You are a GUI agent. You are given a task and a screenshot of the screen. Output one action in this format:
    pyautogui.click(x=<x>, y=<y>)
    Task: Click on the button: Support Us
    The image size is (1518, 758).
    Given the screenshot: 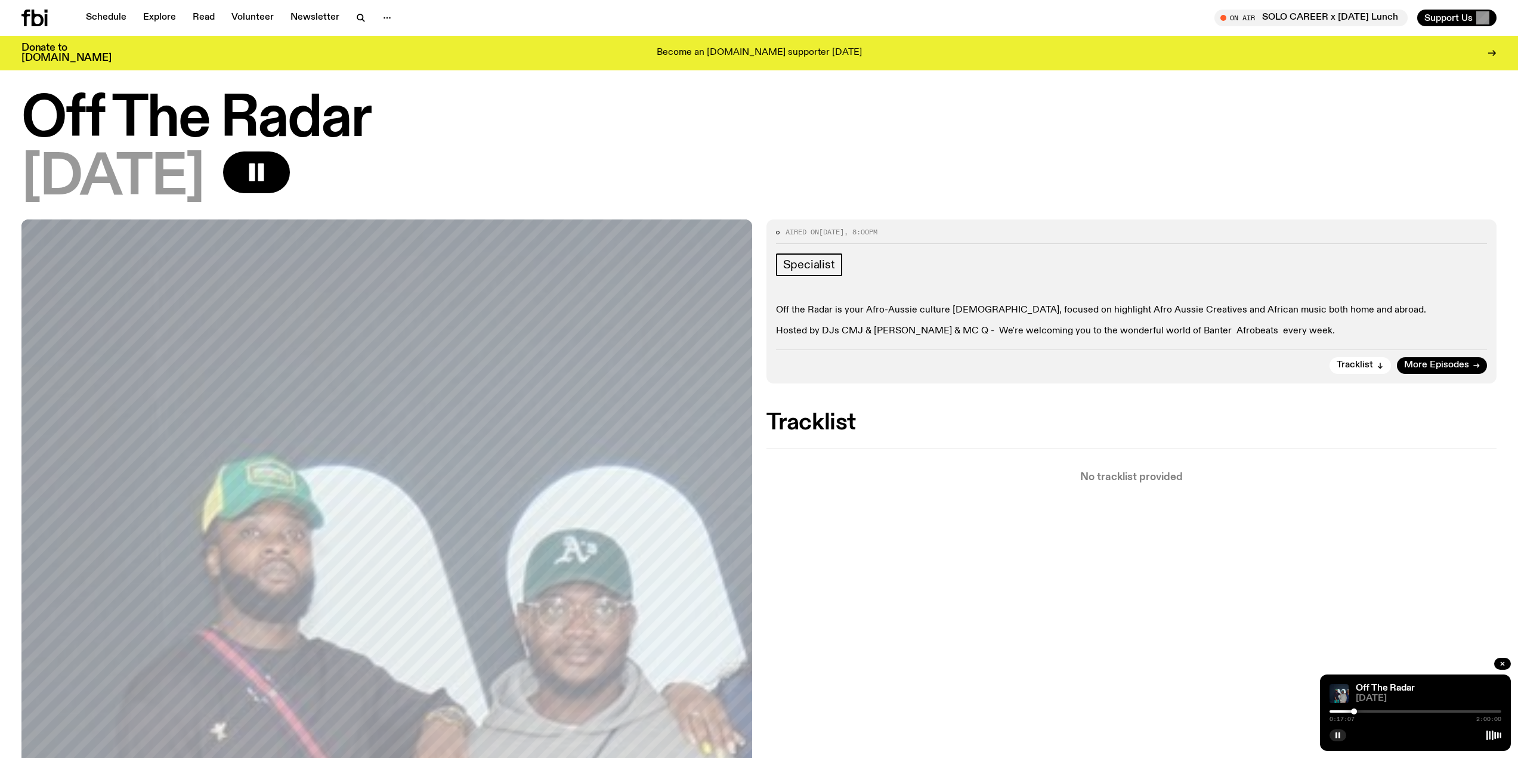 What is the action you would take?
    pyautogui.click(x=1456, y=18)
    